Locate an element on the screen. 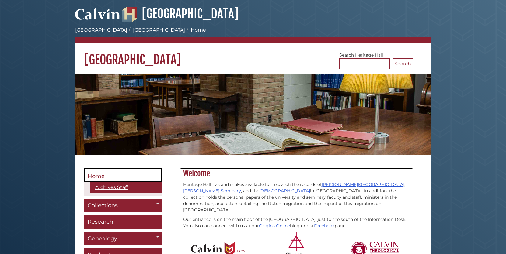 The image size is (506, 254). a: Calvin University is located at coordinates (98, 17).